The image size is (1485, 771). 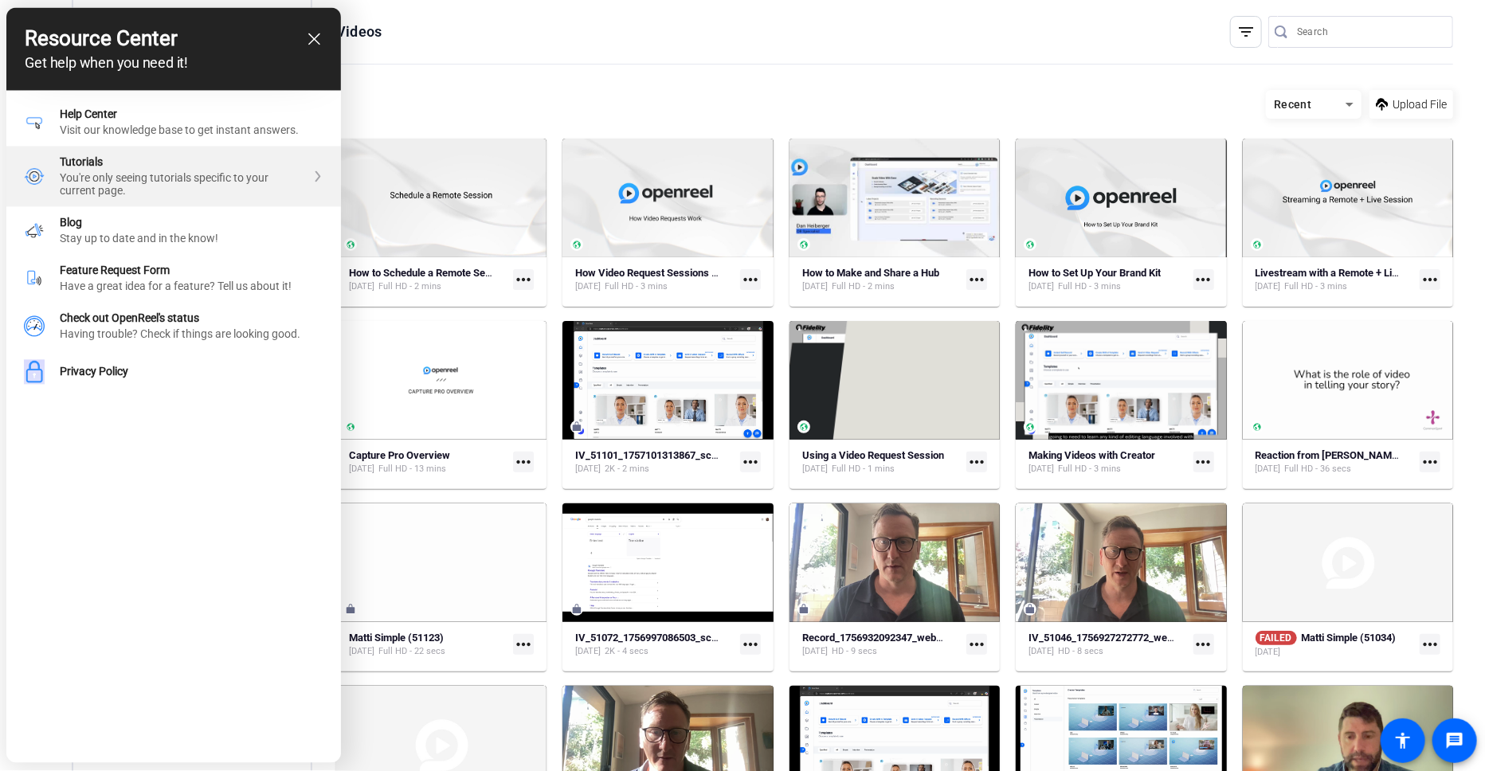 I want to click on h3: Resource Center, so click(x=174, y=39).